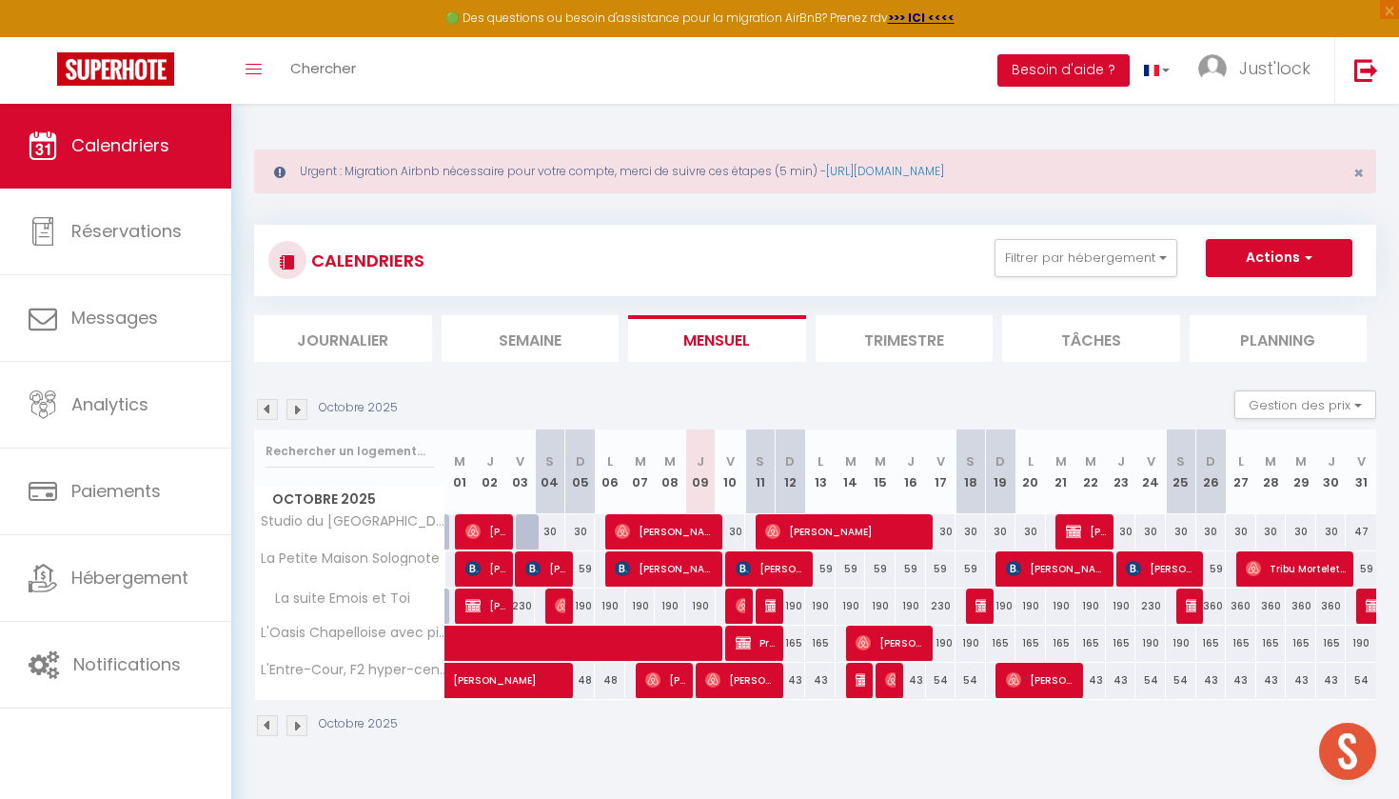 This screenshot has width=1399, height=799. I want to click on th: 20, so click(1031, 471).